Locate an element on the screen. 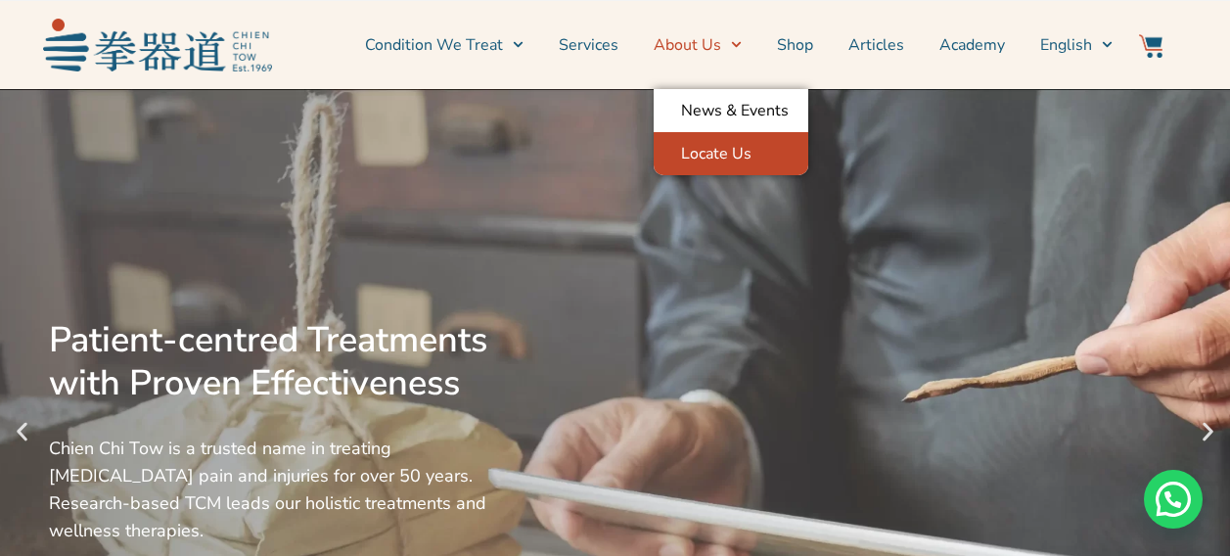  div: Patient-centred Treatments with Proven Effectiveness is located at coordinates (281, 362).